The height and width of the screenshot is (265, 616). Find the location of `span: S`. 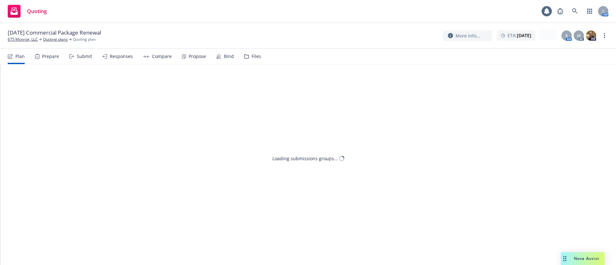

span: S is located at coordinates (566, 36).